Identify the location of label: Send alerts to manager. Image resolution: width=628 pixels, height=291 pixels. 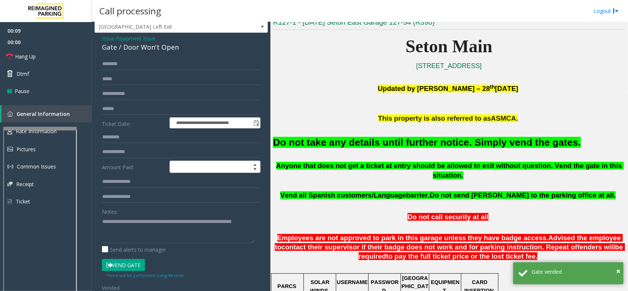
(134, 250).